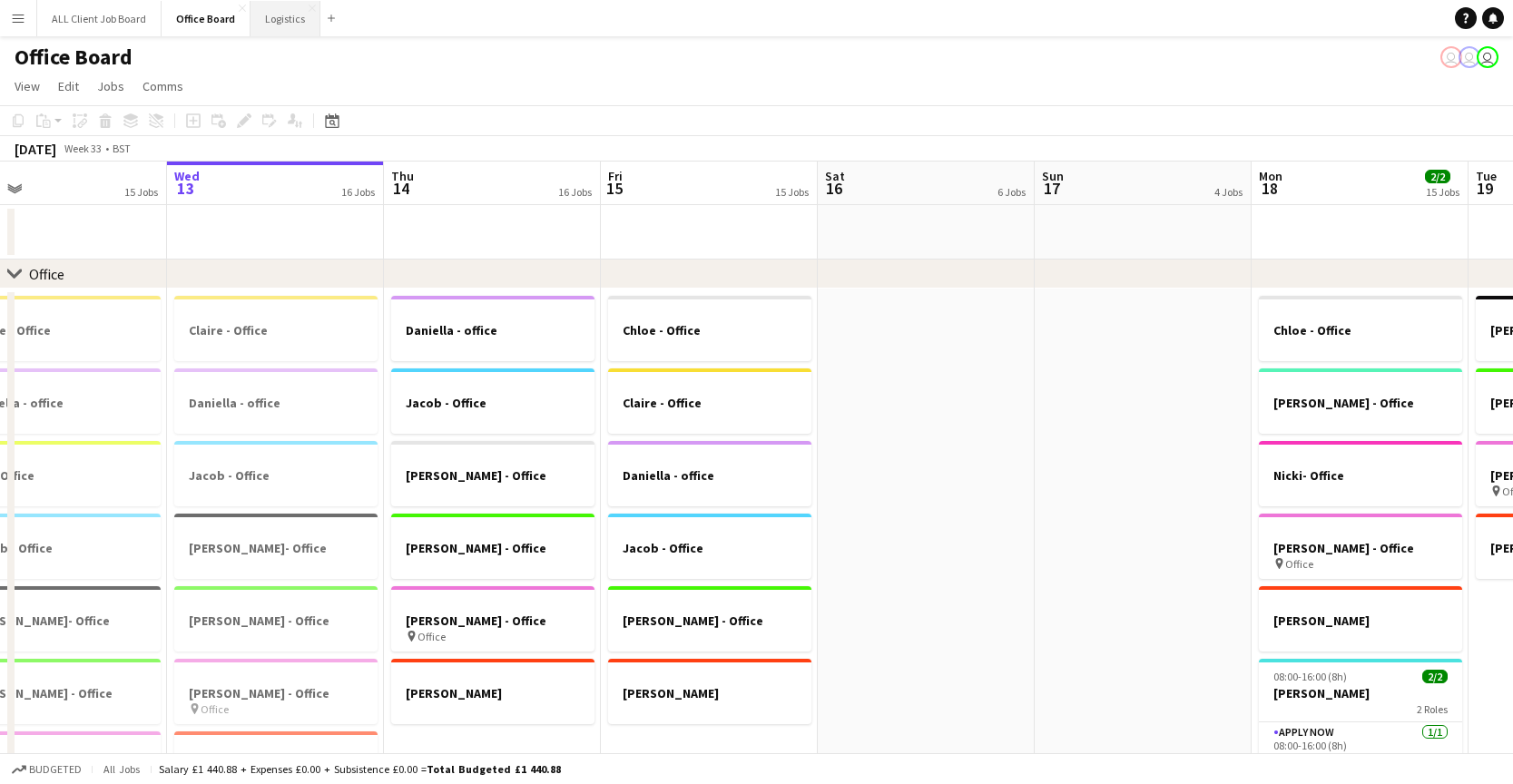 The image size is (1513, 784). Describe the element at coordinates (68, 86) in the screenshot. I see `a: Edit` at that location.